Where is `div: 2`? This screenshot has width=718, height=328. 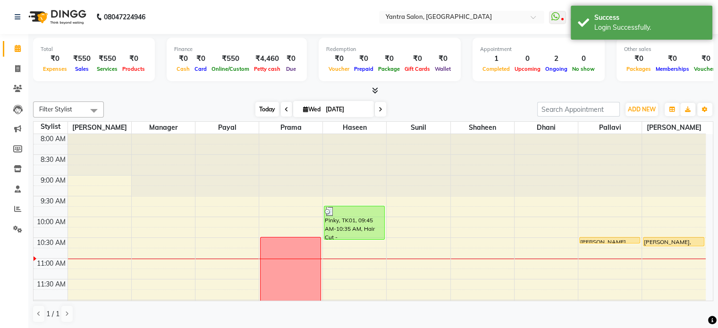 div: 2 is located at coordinates (556, 59).